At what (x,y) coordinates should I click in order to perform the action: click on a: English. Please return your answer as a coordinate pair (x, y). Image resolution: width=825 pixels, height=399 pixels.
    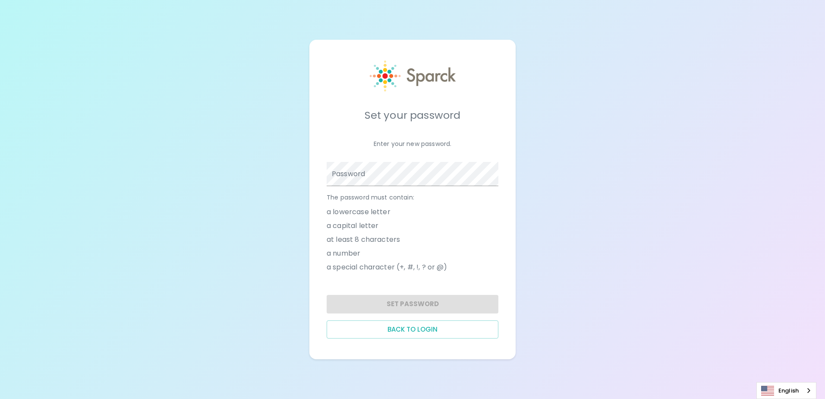
    Looking at the image, I should click on (787, 390).